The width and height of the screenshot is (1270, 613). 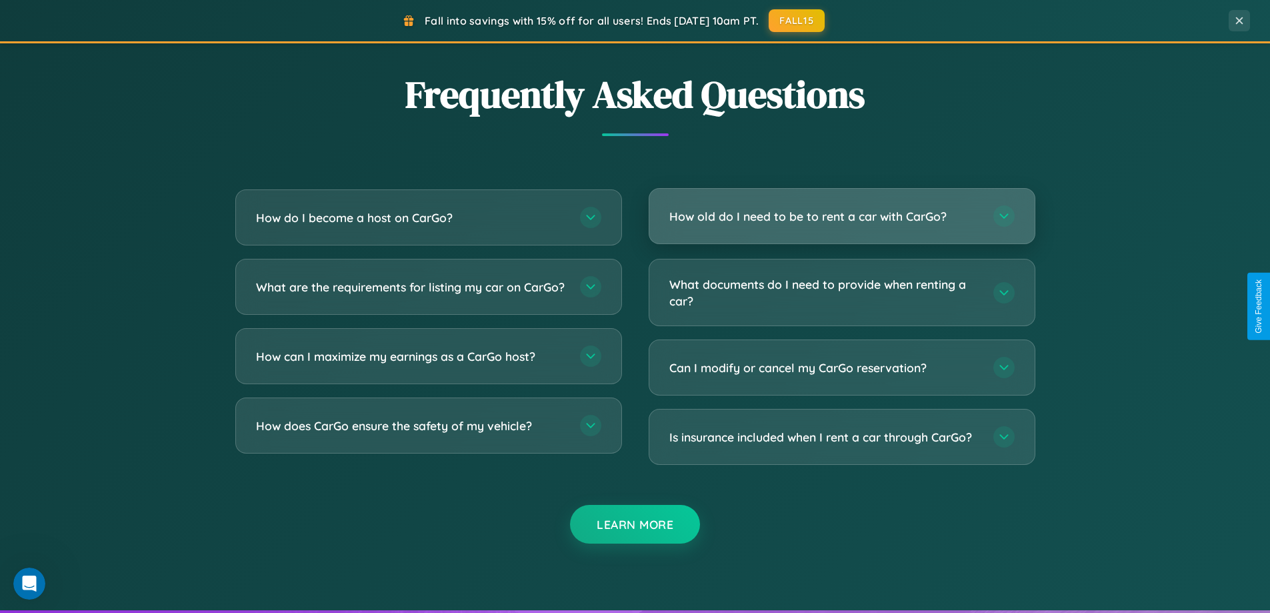 What do you see at coordinates (825, 292) in the screenshot?
I see `h3: What documents do I need to provide when renting a car?` at bounding box center [825, 292].